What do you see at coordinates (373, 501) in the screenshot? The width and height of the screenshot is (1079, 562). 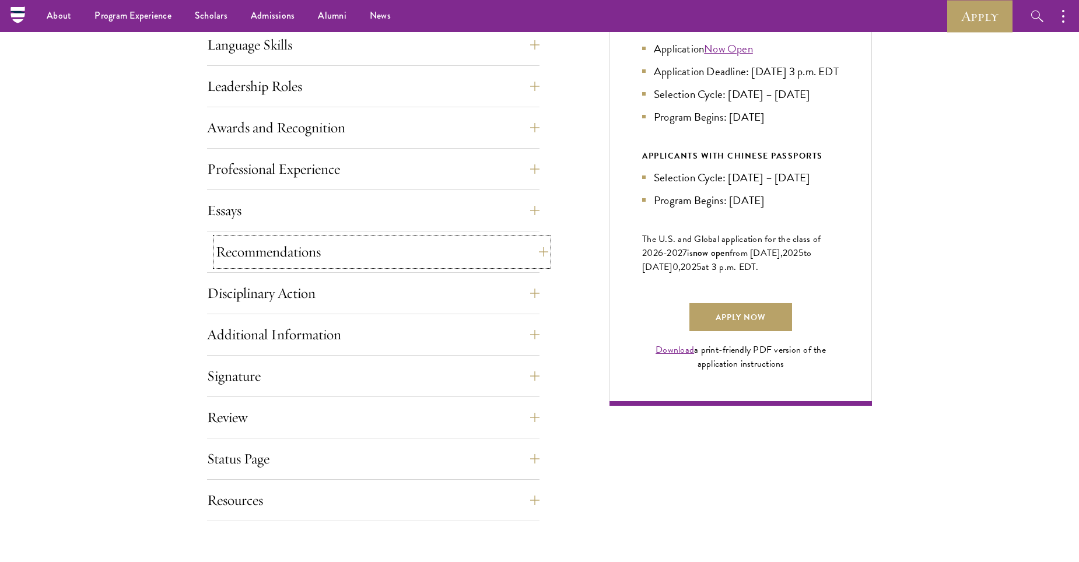 I see `button: Resources` at bounding box center [373, 501].